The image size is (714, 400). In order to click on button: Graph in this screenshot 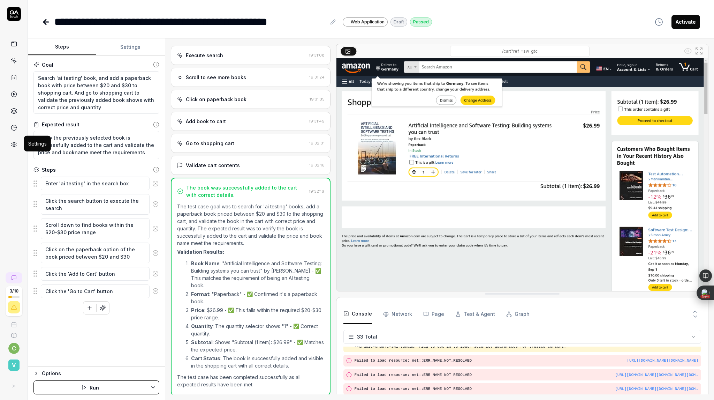, I will do `click(518, 314)`.